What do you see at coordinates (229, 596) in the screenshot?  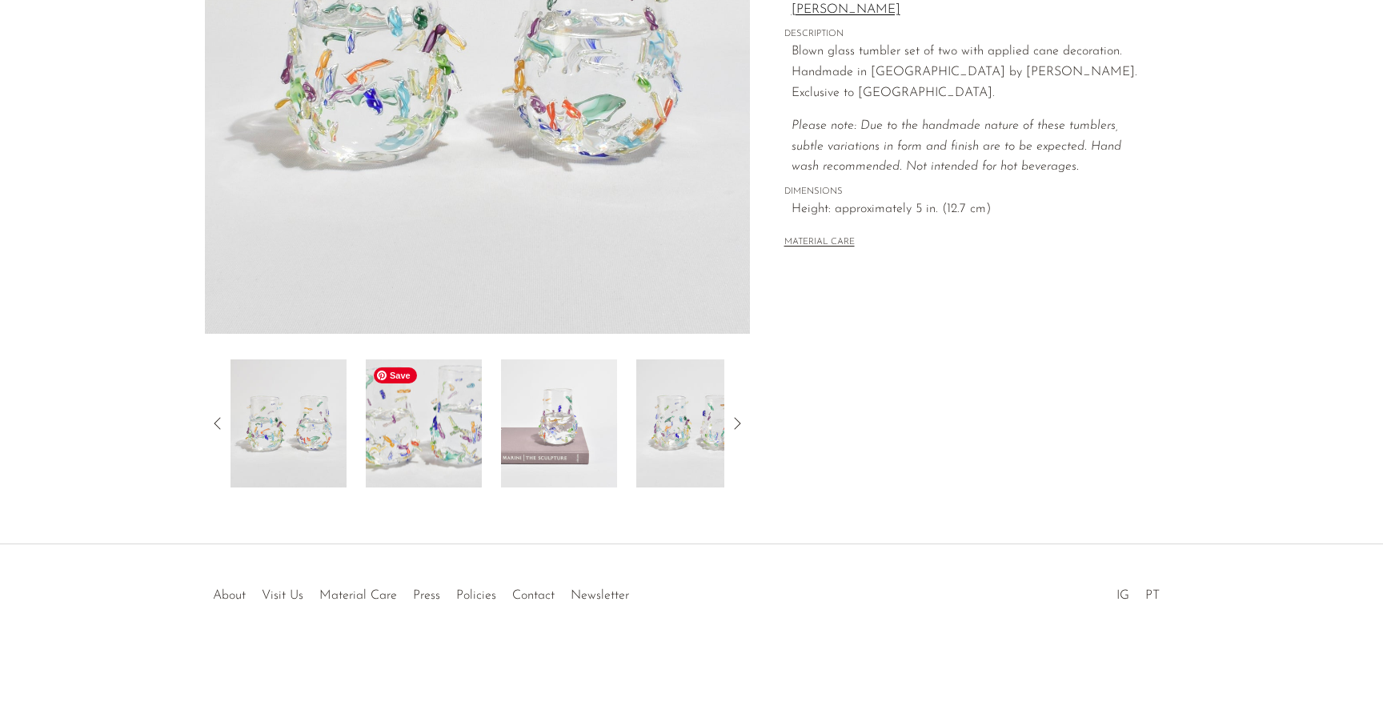 I see `a: About` at bounding box center [229, 596].